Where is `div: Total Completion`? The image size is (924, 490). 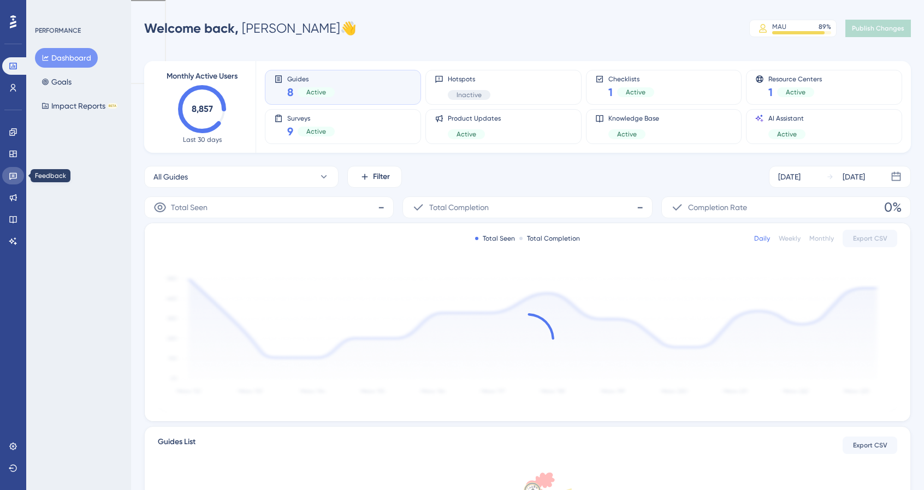
div: Total Completion is located at coordinates (549, 239).